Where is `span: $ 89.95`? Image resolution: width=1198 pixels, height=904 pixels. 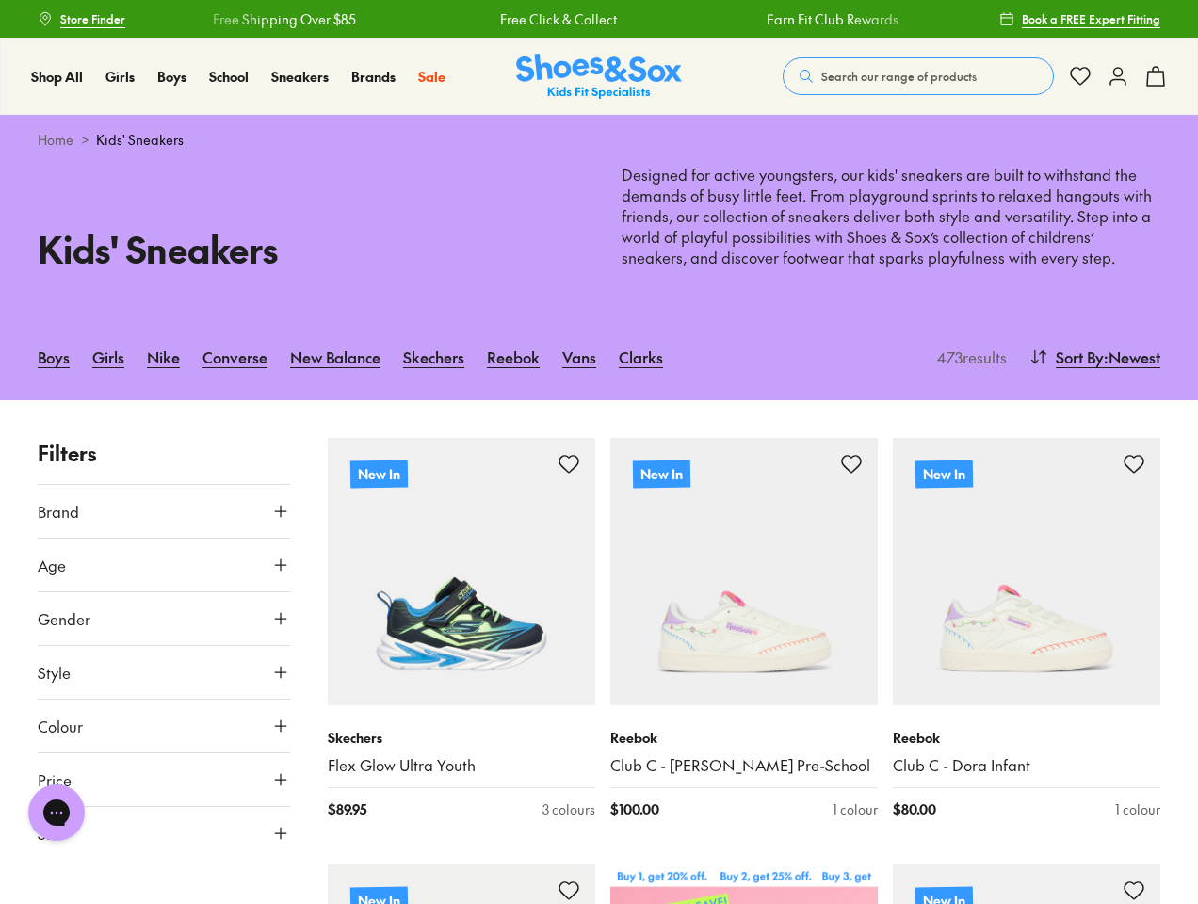 span: $ 89.95 is located at coordinates (347, 809).